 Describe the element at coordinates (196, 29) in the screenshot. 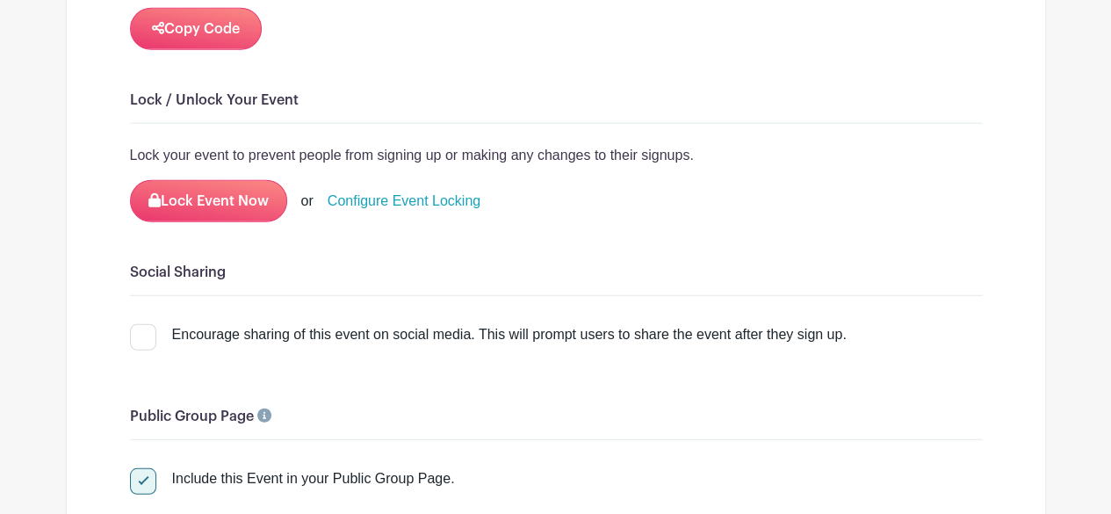

I see `button: Copy Code` at that location.